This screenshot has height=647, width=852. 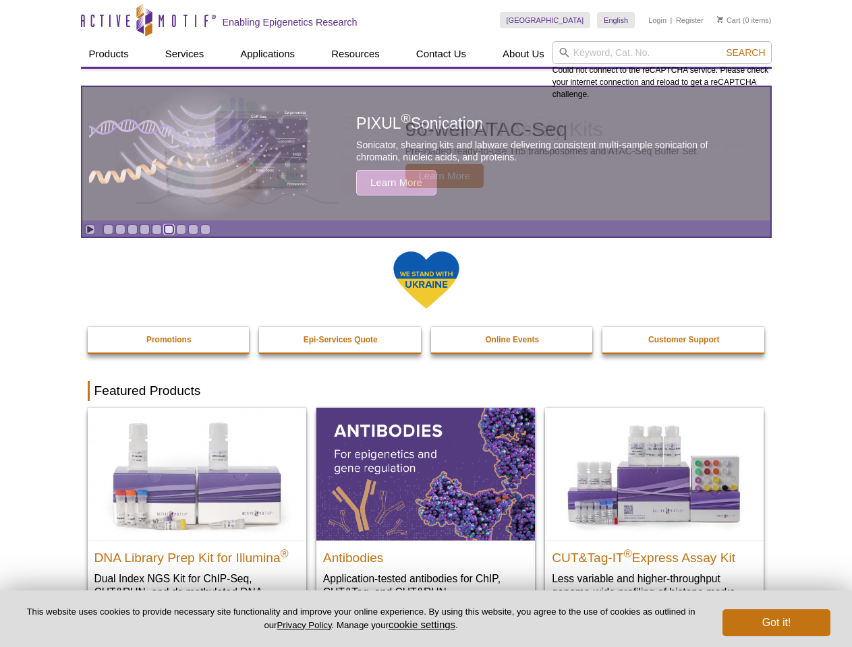 I want to click on li: (0 items), so click(x=744, y=20).